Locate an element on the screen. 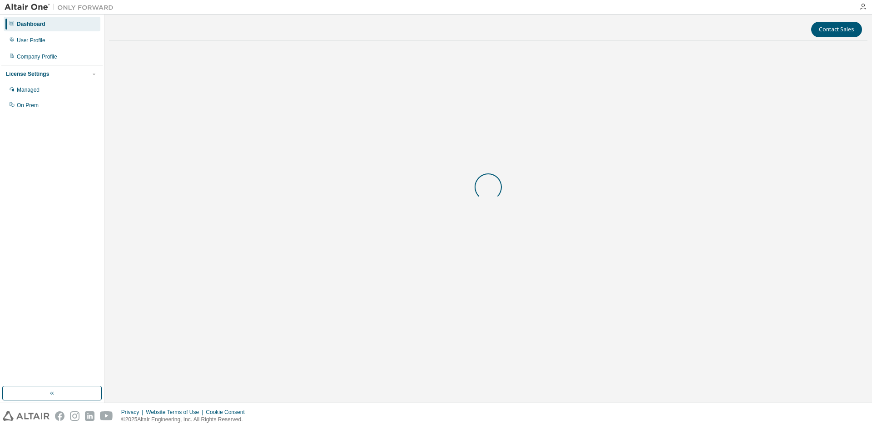 This screenshot has width=872, height=429. img: altair_logo.svg is located at coordinates (26, 416).